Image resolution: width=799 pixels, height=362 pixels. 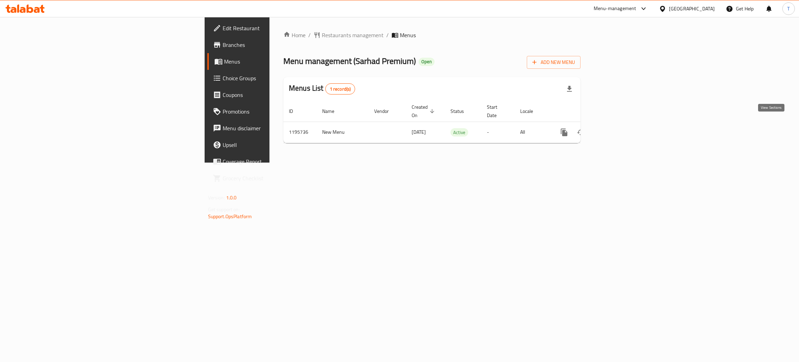 I want to click on a: Upsell, so click(x=273, y=145).